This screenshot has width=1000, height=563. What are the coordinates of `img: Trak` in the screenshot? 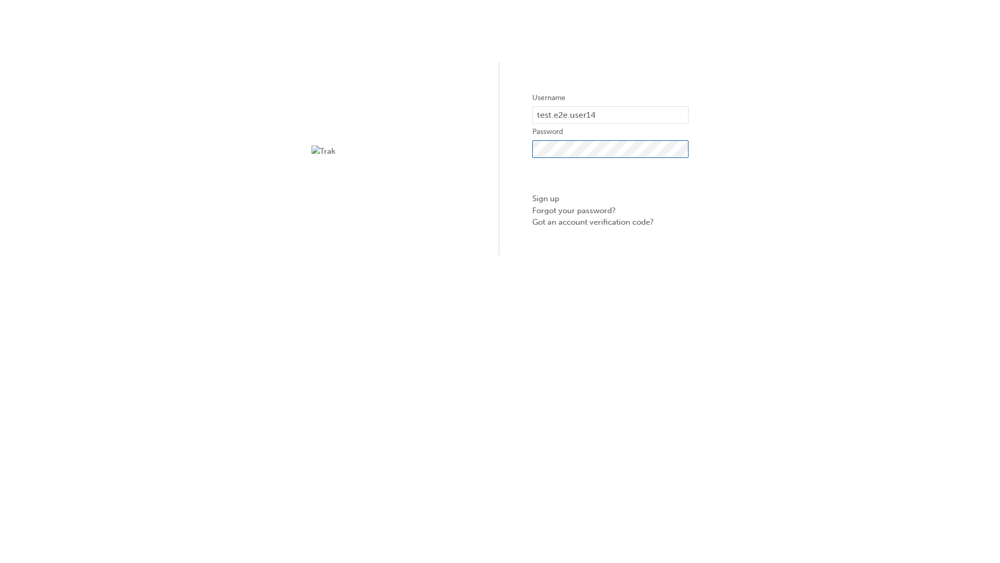 It's located at (390, 151).